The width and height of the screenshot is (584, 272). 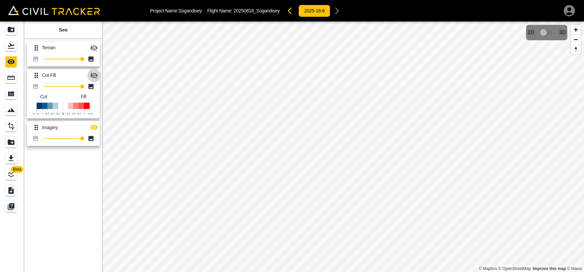 What do you see at coordinates (243, 11) in the screenshot?
I see `p: Flight Name:` at bounding box center [243, 11].